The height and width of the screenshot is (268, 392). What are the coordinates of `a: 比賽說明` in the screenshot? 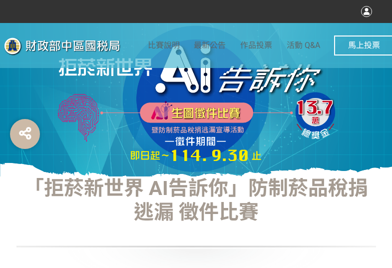 It's located at (164, 45).